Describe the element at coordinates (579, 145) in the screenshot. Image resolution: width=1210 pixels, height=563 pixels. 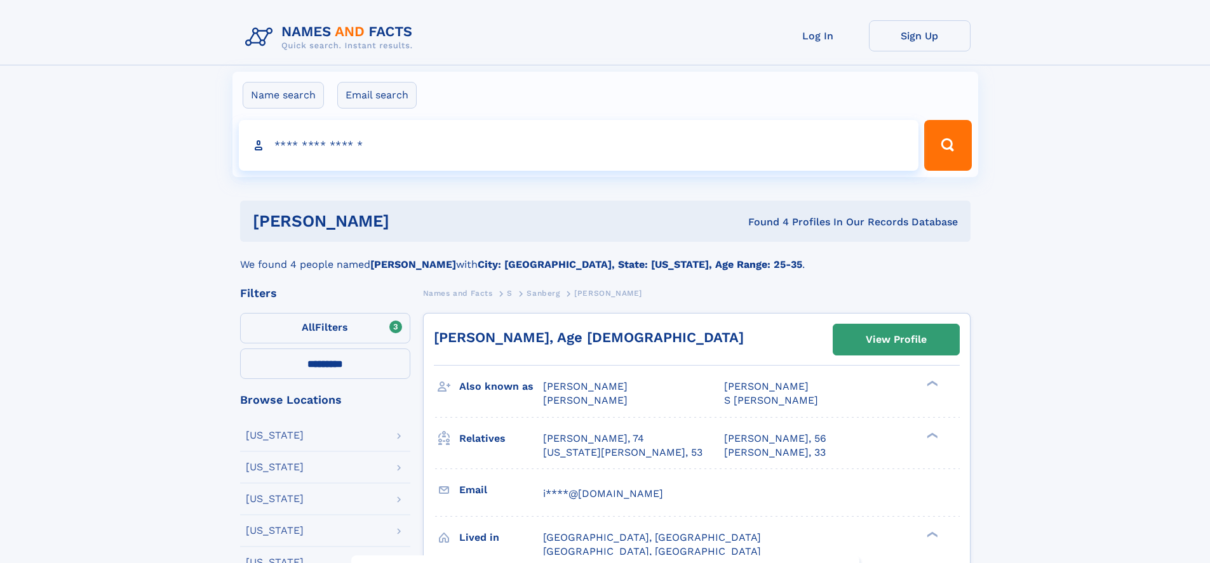
I see `input: search input` at that location.